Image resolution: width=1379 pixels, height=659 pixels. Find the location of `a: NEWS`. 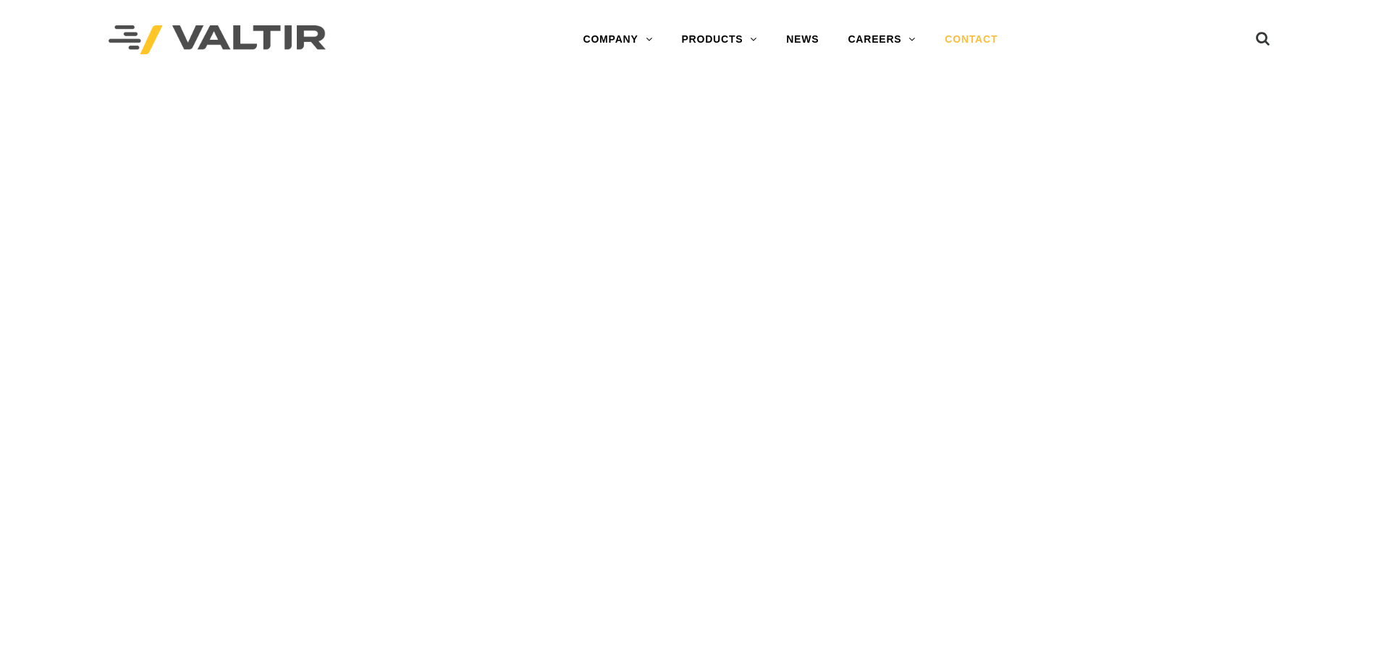

a: NEWS is located at coordinates (802, 40).